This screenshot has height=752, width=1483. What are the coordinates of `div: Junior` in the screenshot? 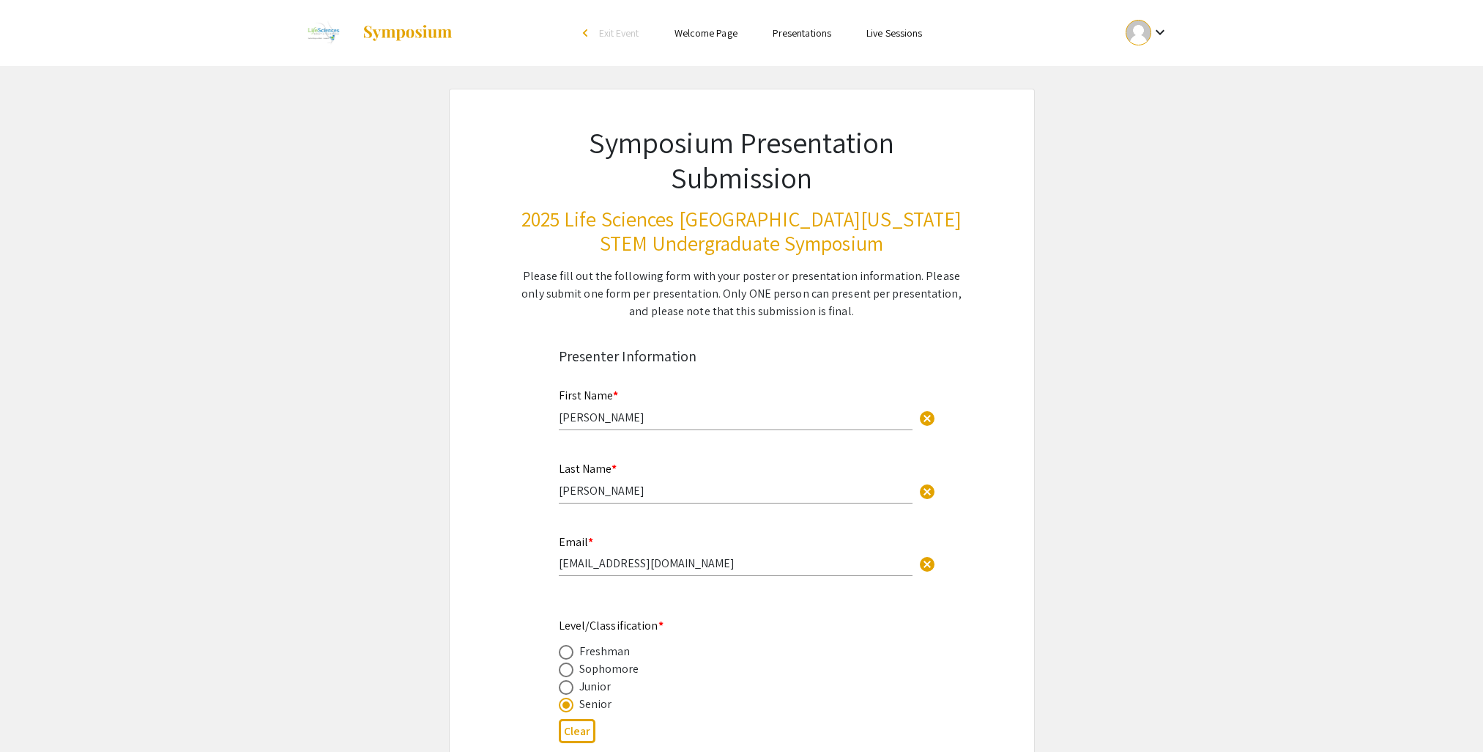 It's located at (595, 686).